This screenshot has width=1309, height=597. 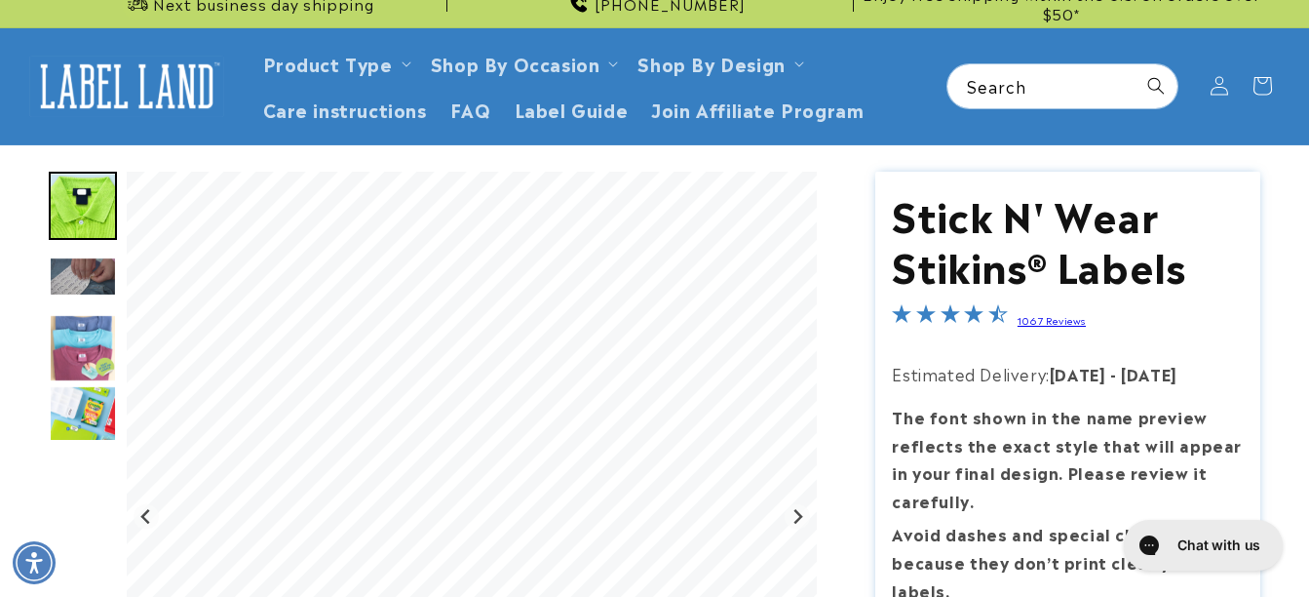 What do you see at coordinates (1052, 320) in the screenshot?
I see `a: 1067 Reviews` at bounding box center [1052, 320].